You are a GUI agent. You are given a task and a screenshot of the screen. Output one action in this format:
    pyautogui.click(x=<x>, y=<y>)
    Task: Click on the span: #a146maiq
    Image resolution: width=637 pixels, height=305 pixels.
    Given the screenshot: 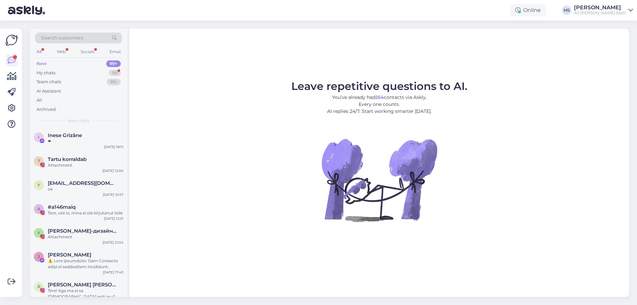 What is the action you would take?
    pyautogui.click(x=62, y=207)
    